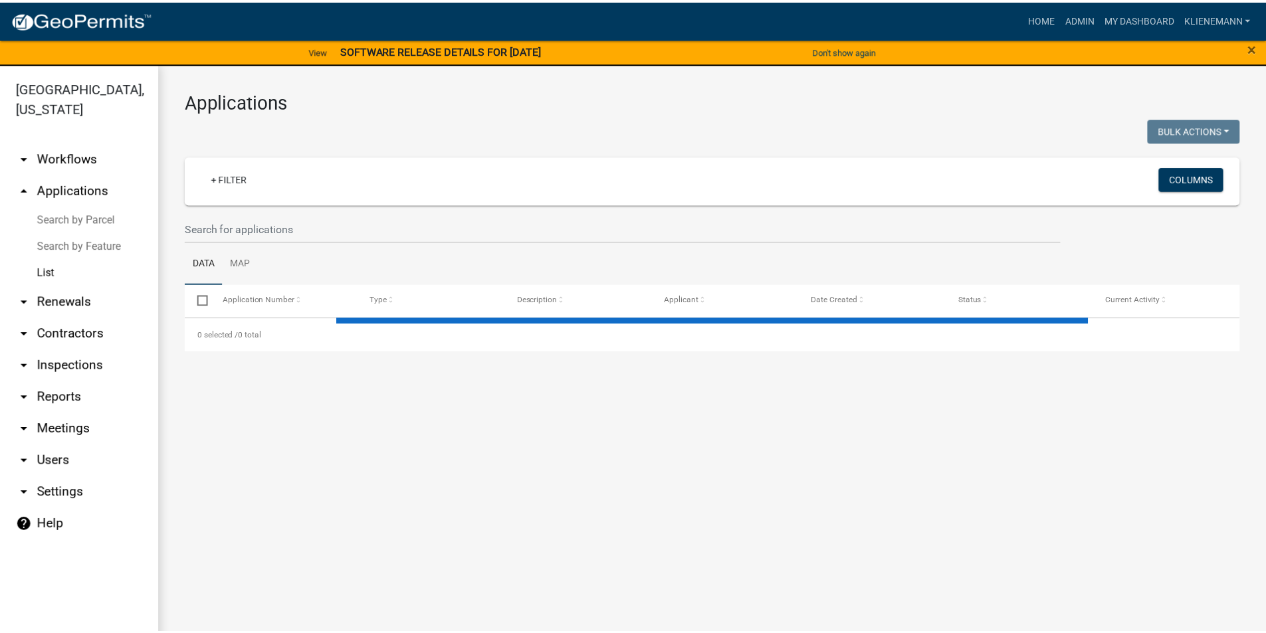  Describe the element at coordinates (320, 51) in the screenshot. I see `a: View` at that location.